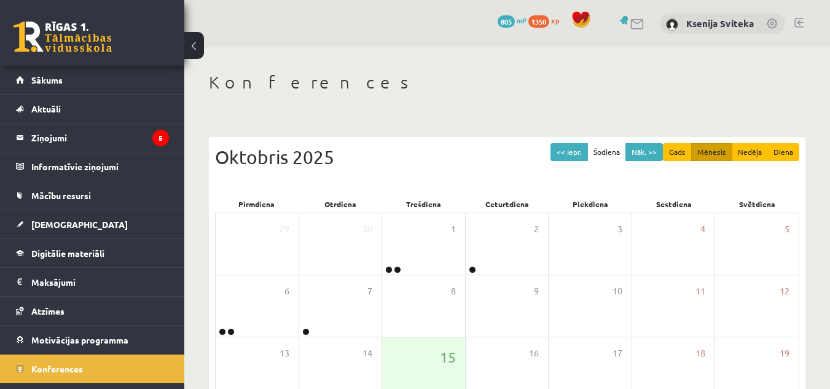  I want to click on span: mP, so click(521, 20).